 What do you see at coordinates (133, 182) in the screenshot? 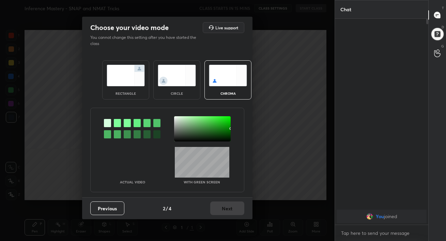
I see `p: Actual Video` at bounding box center [133, 182].